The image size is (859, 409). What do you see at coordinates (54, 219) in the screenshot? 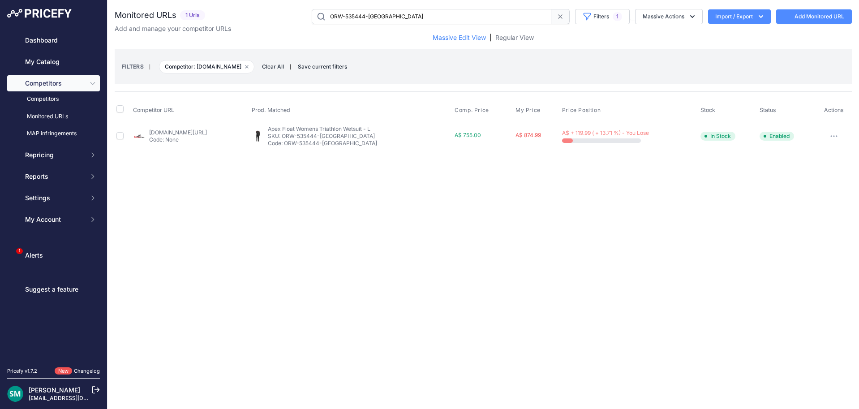
I see `span: My Account` at bounding box center [54, 219].